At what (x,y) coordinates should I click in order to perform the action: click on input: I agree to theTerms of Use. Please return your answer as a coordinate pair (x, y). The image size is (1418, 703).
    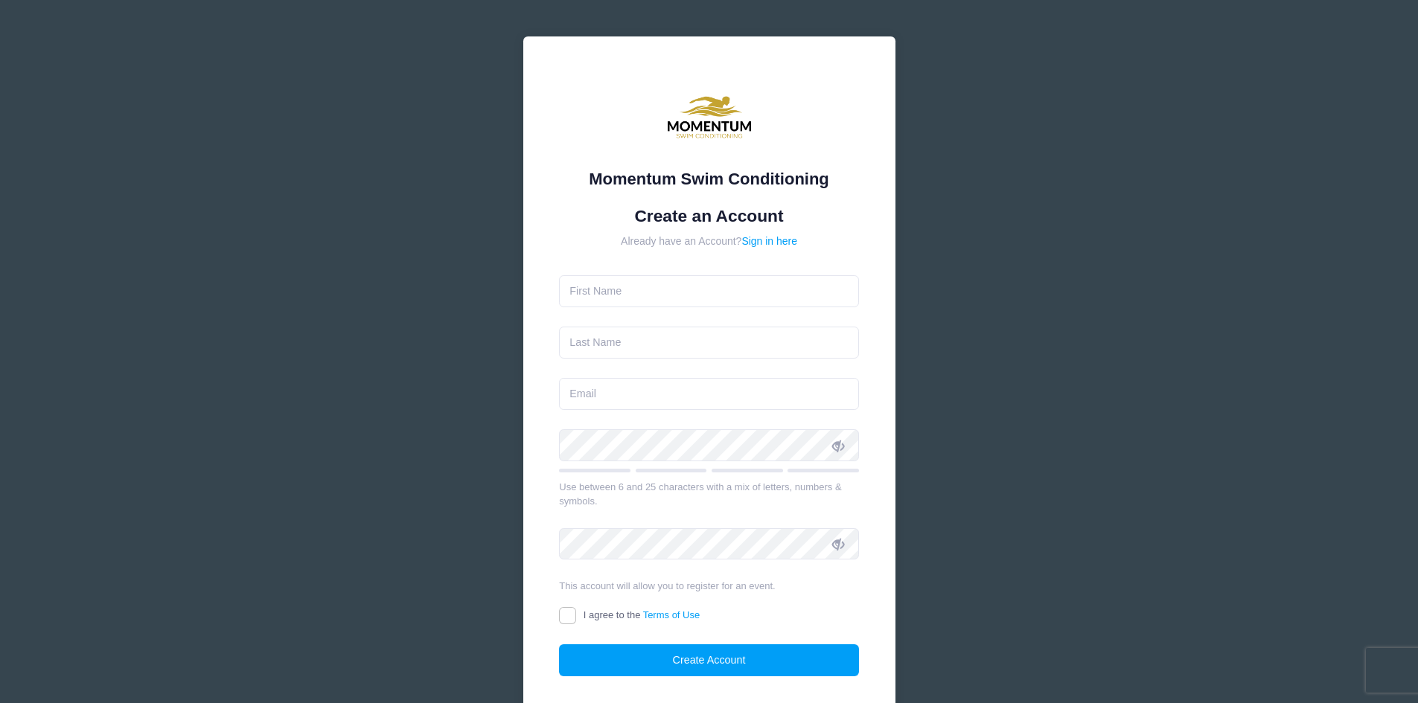
    Looking at the image, I should click on (567, 616).